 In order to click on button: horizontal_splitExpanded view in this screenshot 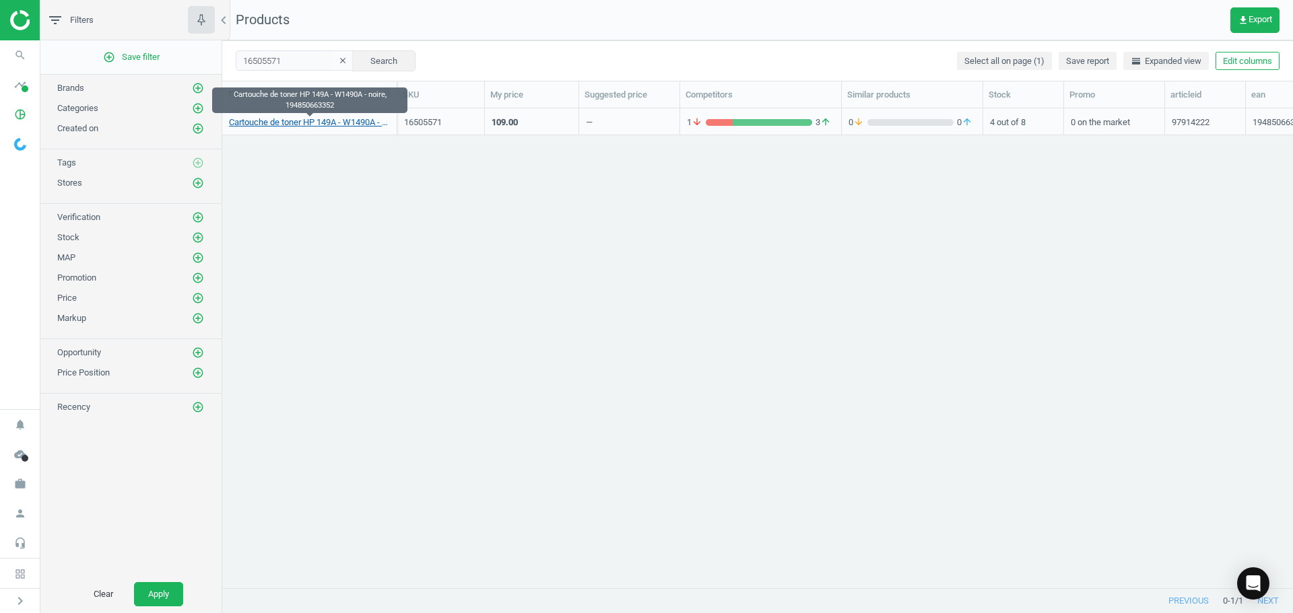, I will do `click(1166, 61)`.